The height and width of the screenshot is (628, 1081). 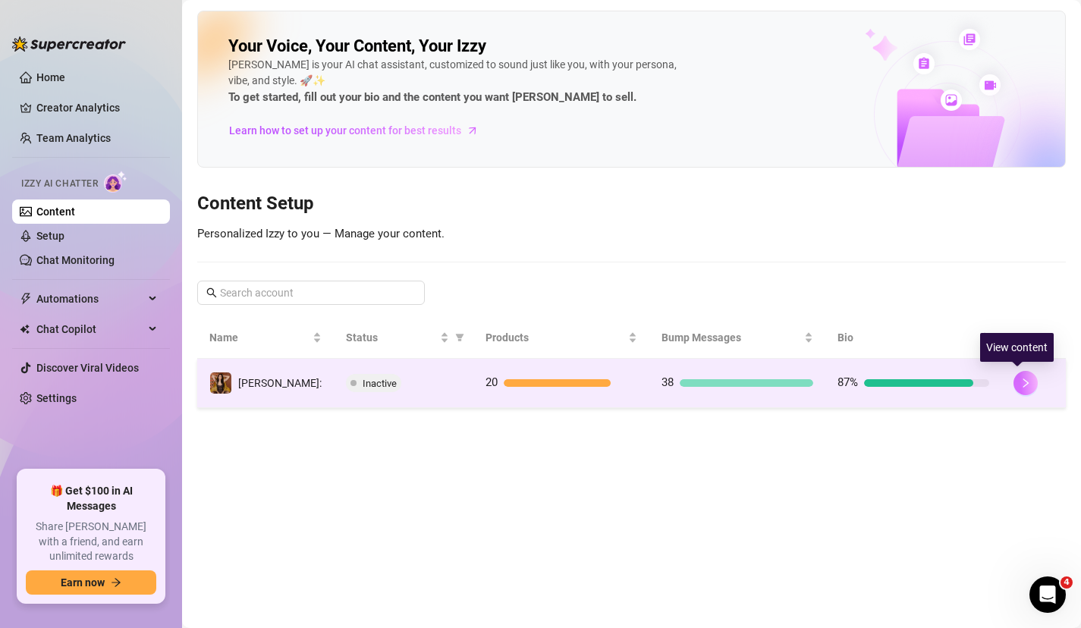 What do you see at coordinates (115, 181) in the screenshot?
I see `img: AI Chatter` at bounding box center [115, 181].